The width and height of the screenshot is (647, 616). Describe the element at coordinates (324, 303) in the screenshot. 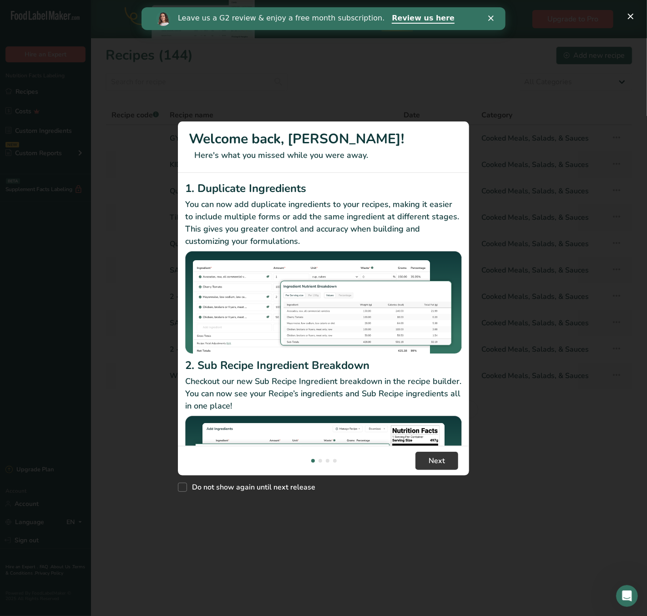

I see `img: Duplicate Ingredients` at that location.